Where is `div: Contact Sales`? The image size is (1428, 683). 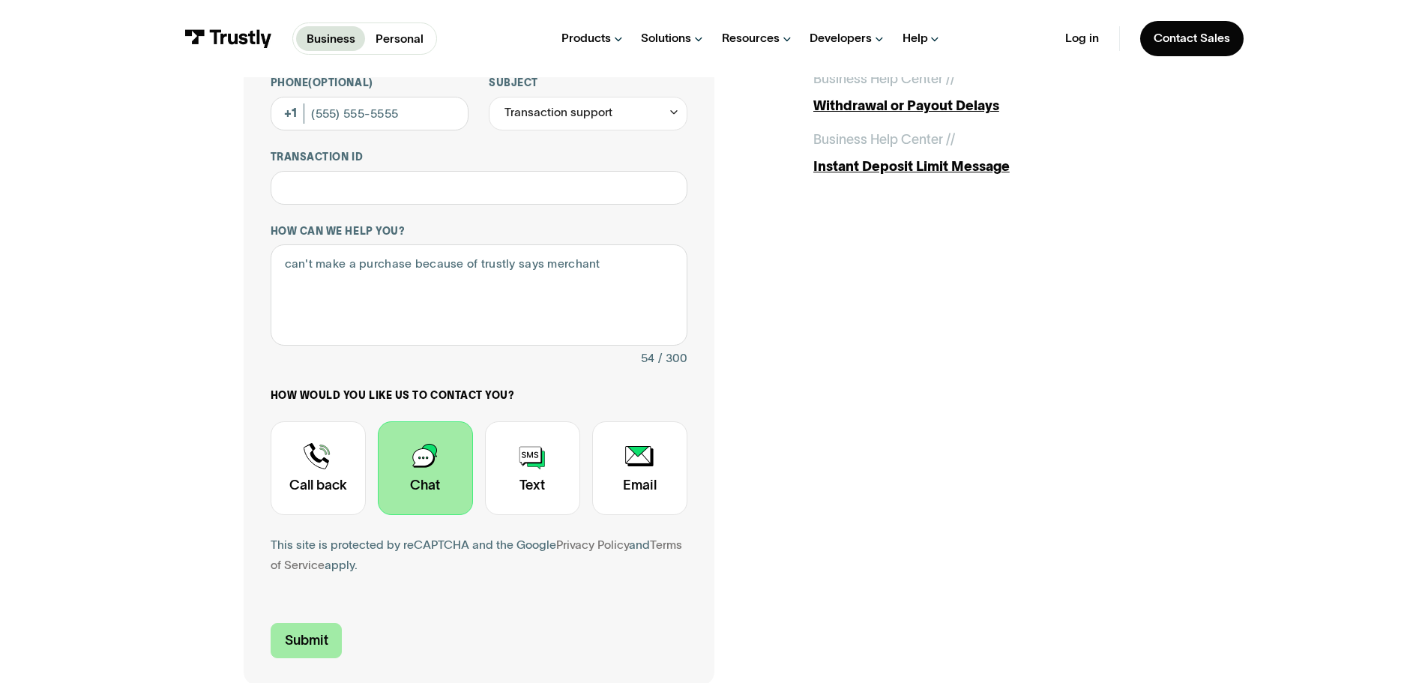
div: Contact Sales is located at coordinates (1192, 38).